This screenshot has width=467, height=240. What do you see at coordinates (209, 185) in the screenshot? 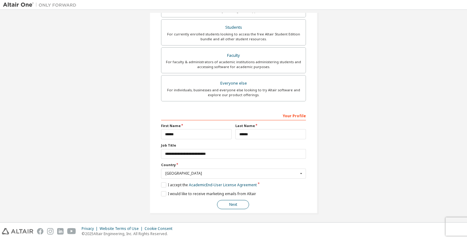
I see `label: I accept the` at bounding box center [209, 185].